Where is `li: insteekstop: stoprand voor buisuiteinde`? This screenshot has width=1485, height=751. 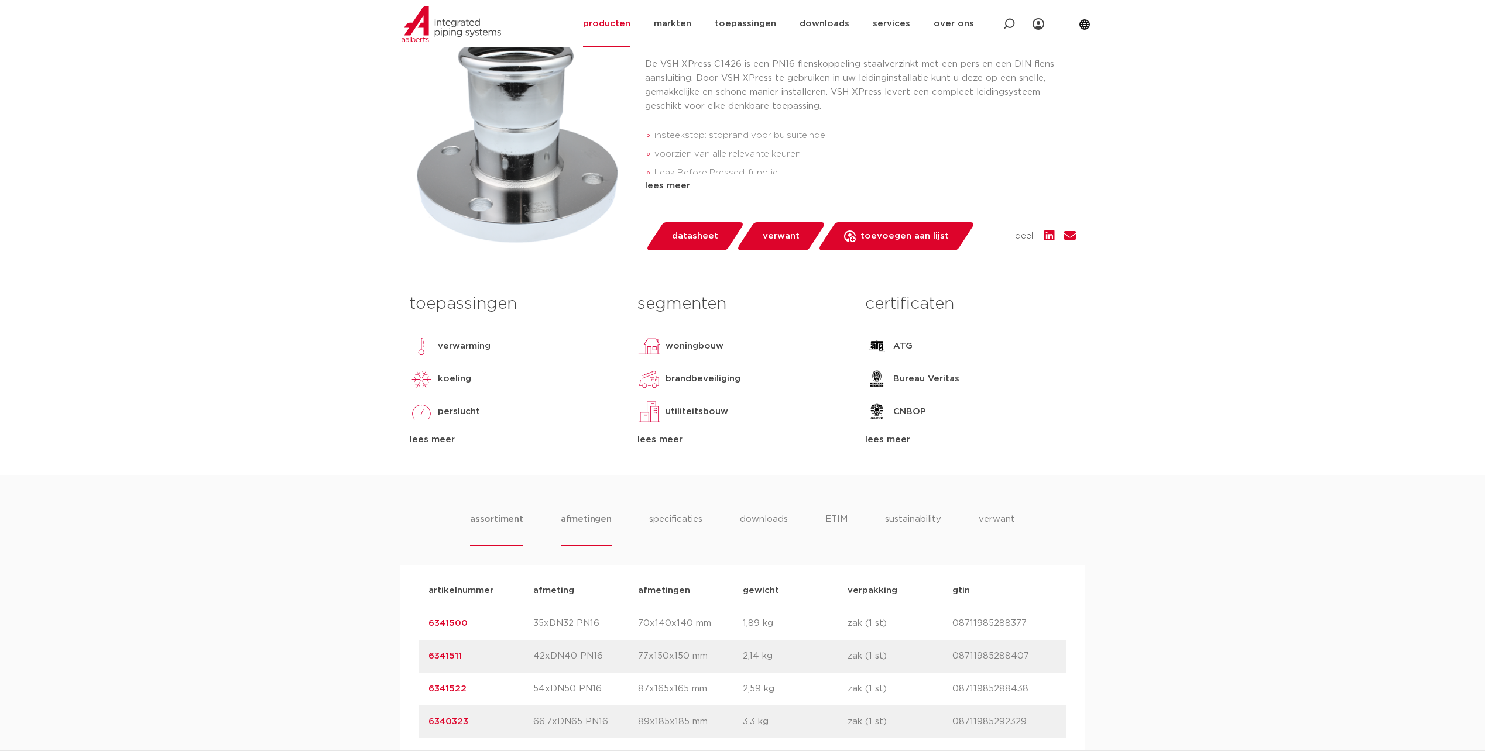 li: insteekstop: stoprand voor buisuiteinde is located at coordinates (865, 136).